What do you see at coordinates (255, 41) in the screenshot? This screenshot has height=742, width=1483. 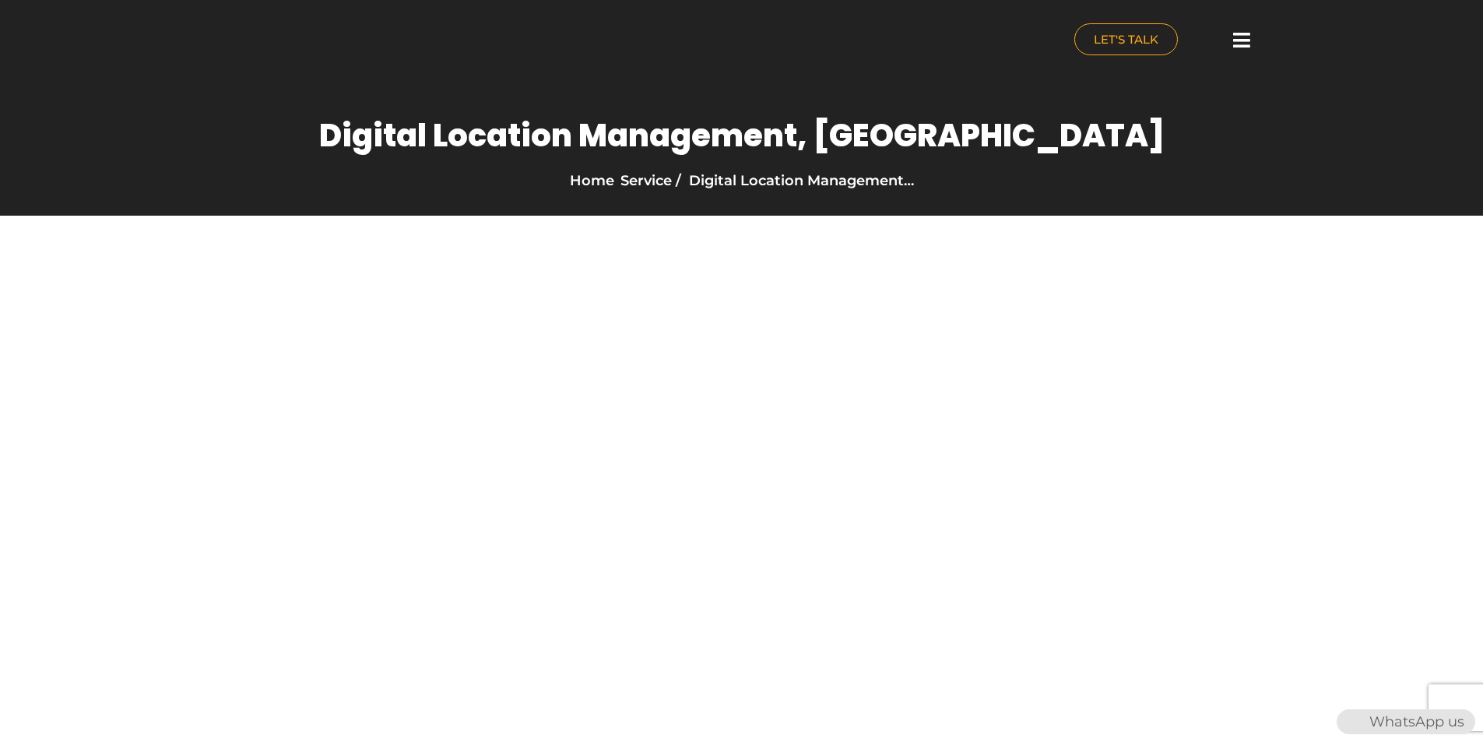 I see `img: nuance-qatar_logo` at bounding box center [255, 41].